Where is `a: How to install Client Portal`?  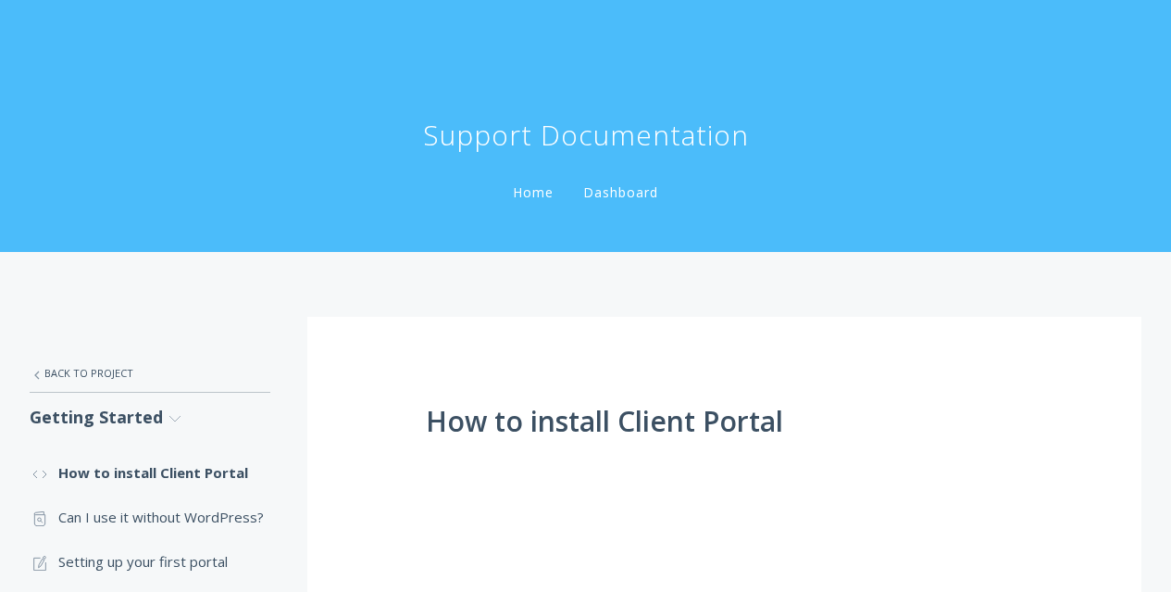
a: How to install Client Portal is located at coordinates (150, 472).